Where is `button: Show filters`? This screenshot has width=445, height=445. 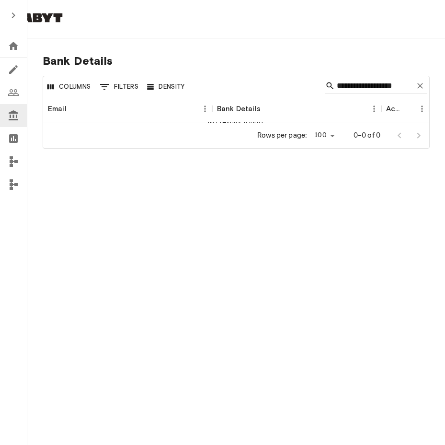 button: Show filters is located at coordinates (119, 87).